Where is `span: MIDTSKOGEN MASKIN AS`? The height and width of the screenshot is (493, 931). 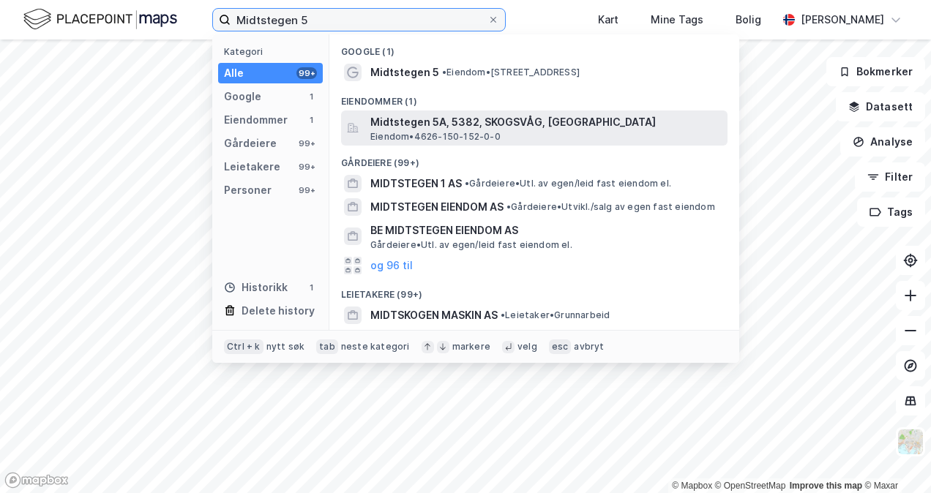 span: MIDTSKOGEN MASKIN AS is located at coordinates (434, 315).